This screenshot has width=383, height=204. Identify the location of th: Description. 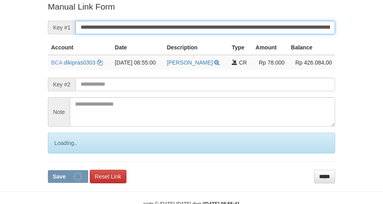
(196, 47).